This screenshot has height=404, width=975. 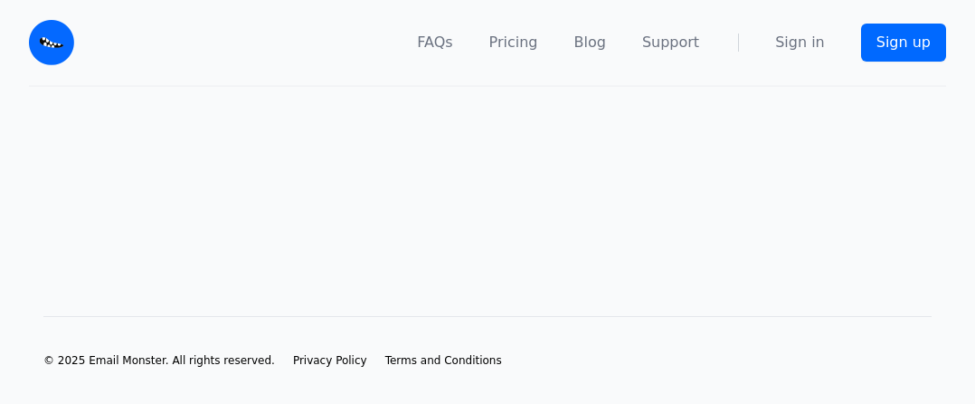 I want to click on span: Privacy Policy, so click(x=330, y=360).